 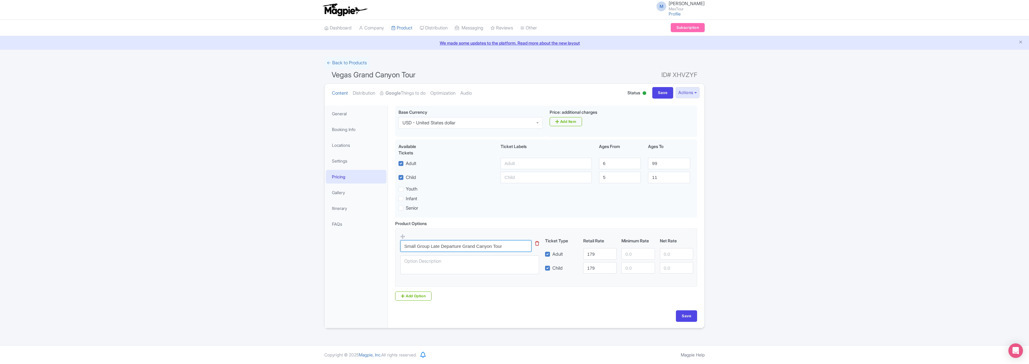 What do you see at coordinates (466, 93) in the screenshot?
I see `a: Audio` at bounding box center [466, 93].